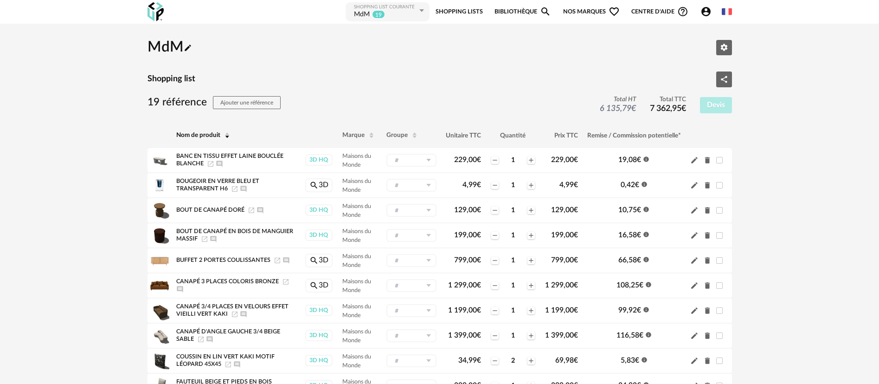 The width and height of the screenshot is (879, 384). What do you see at coordinates (171, 79) in the screenshot?
I see `h4: Shopping list` at bounding box center [171, 79].